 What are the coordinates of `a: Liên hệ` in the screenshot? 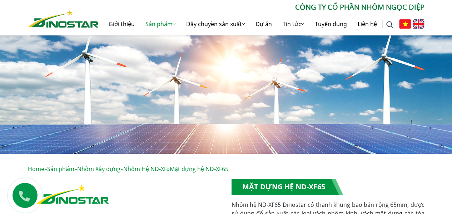 It's located at (367, 24).